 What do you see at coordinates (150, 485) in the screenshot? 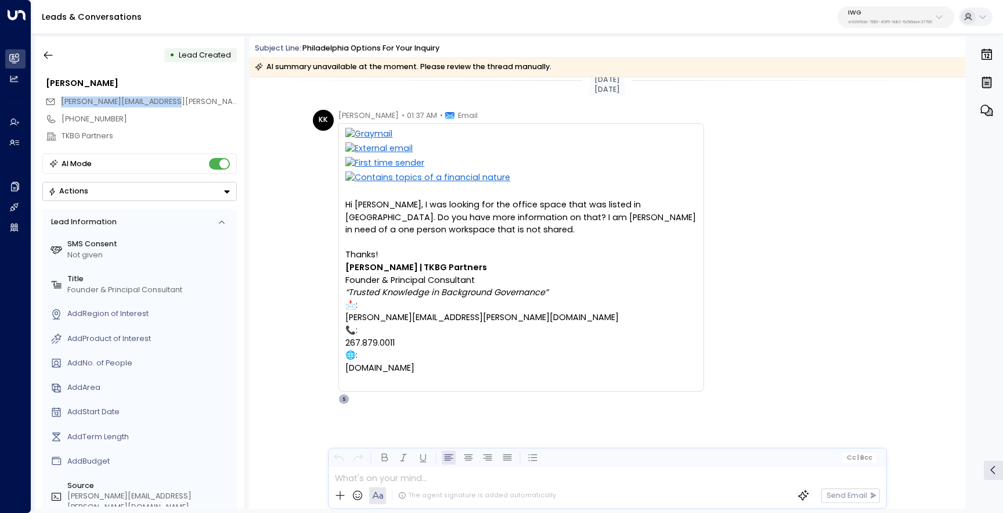
I see `label: Source` at bounding box center [150, 485].